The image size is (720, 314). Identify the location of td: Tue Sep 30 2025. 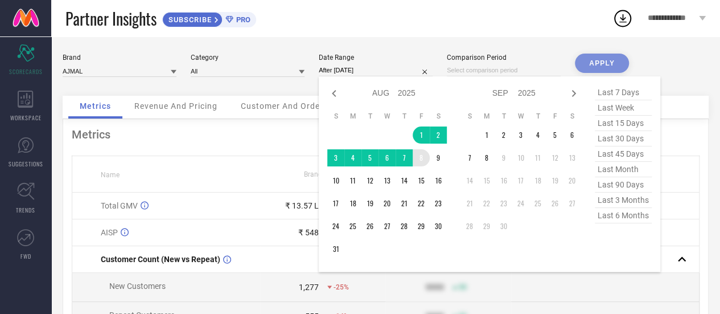
(504, 226).